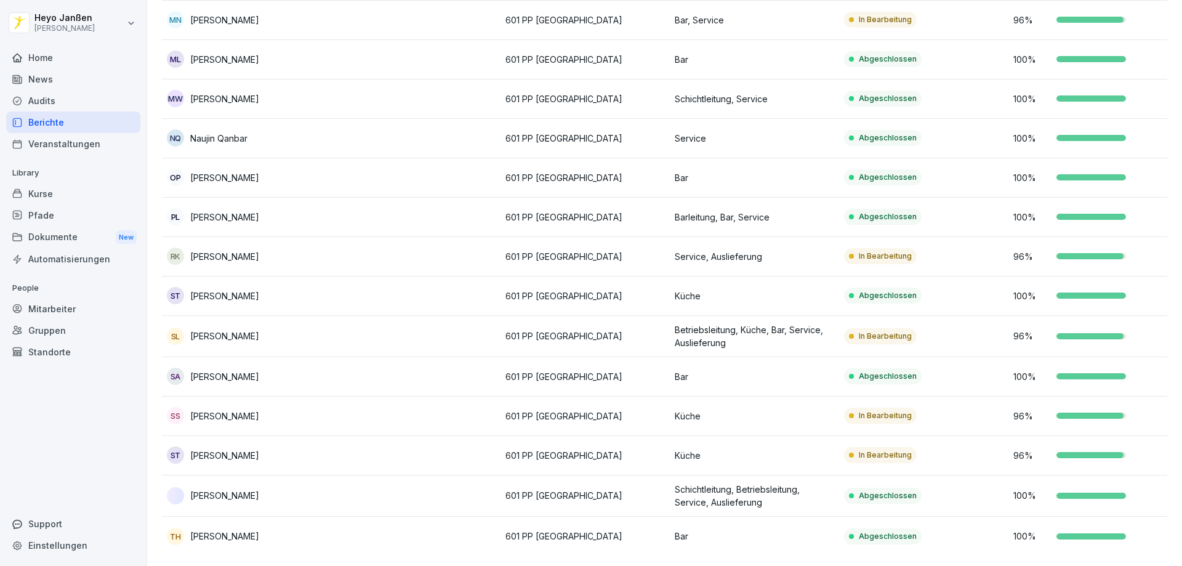  I want to click on div: TH, so click(175, 536).